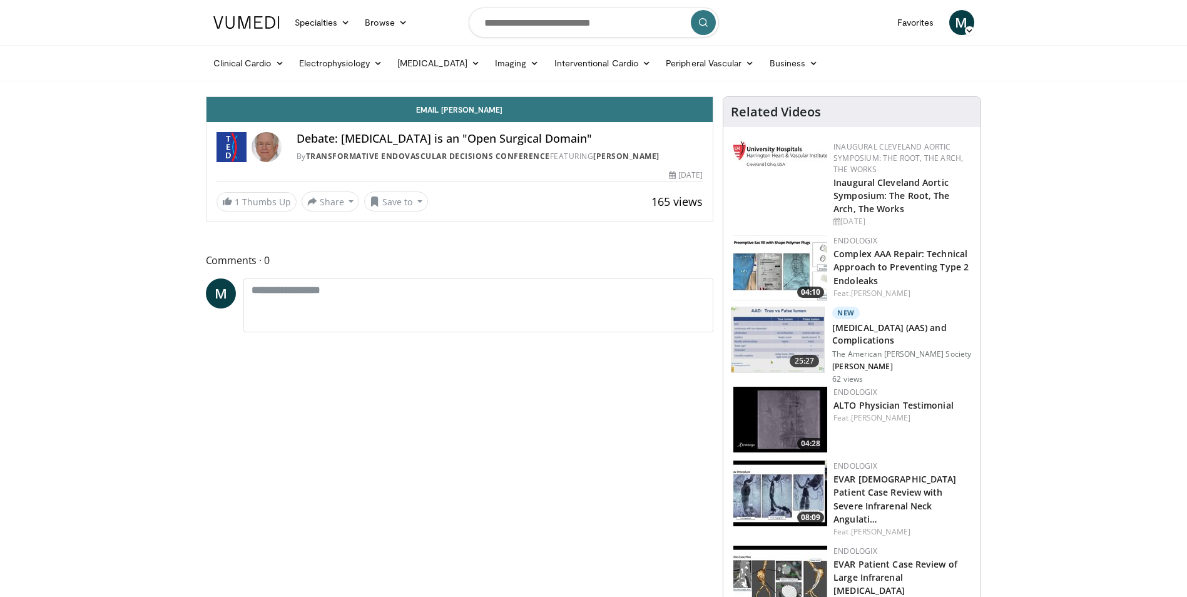 The image size is (1187, 597). Describe the element at coordinates (602, 63) in the screenshot. I see `a: Interventional Cardio` at that location.